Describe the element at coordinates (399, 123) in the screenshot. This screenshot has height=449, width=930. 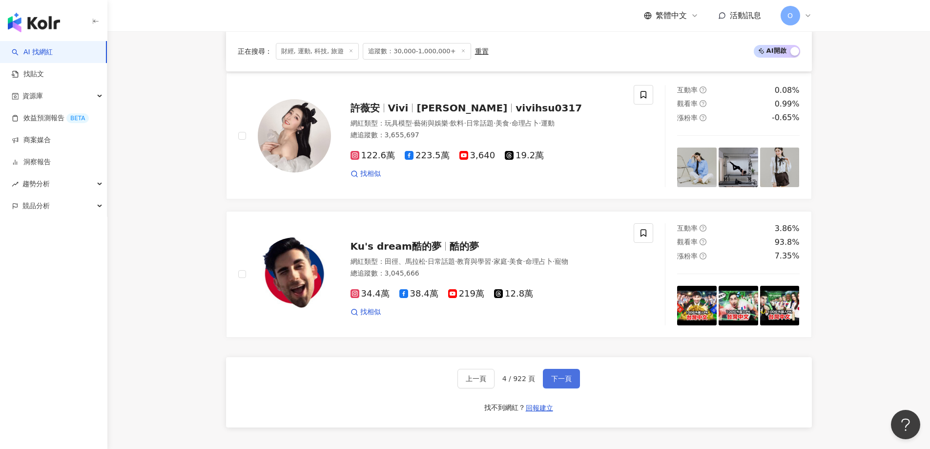
I see `span: 玩具模型` at that location.